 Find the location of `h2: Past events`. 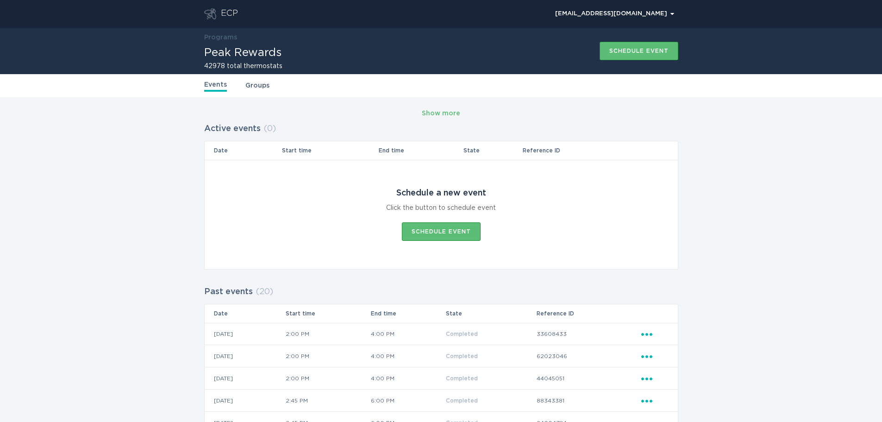

h2: Past events is located at coordinates (228, 292).